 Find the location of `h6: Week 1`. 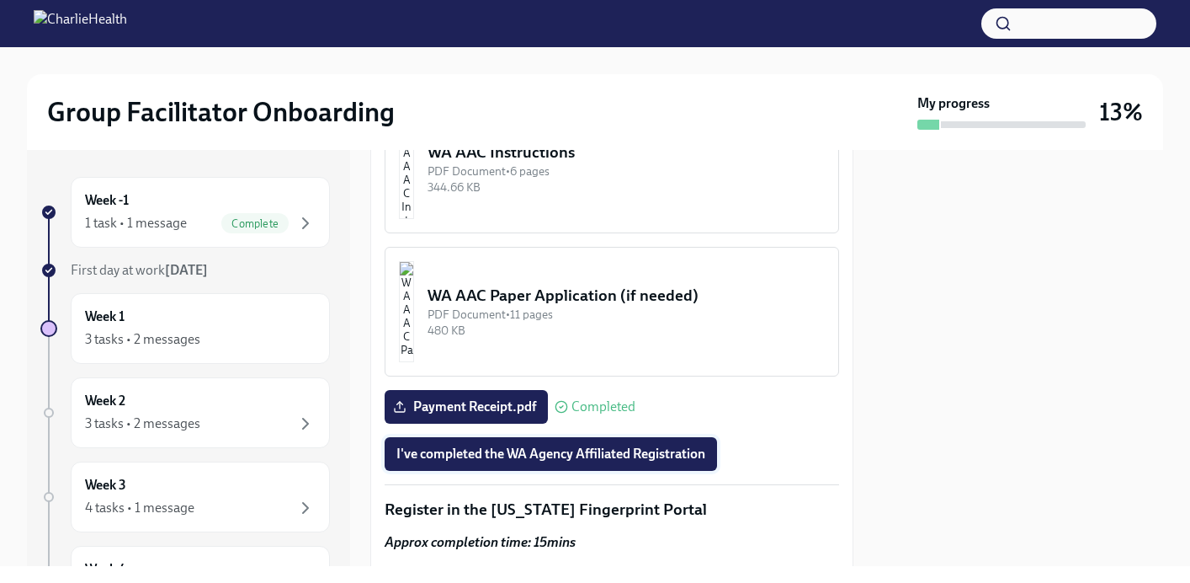

h6: Week 1 is located at coordinates (104, 317).